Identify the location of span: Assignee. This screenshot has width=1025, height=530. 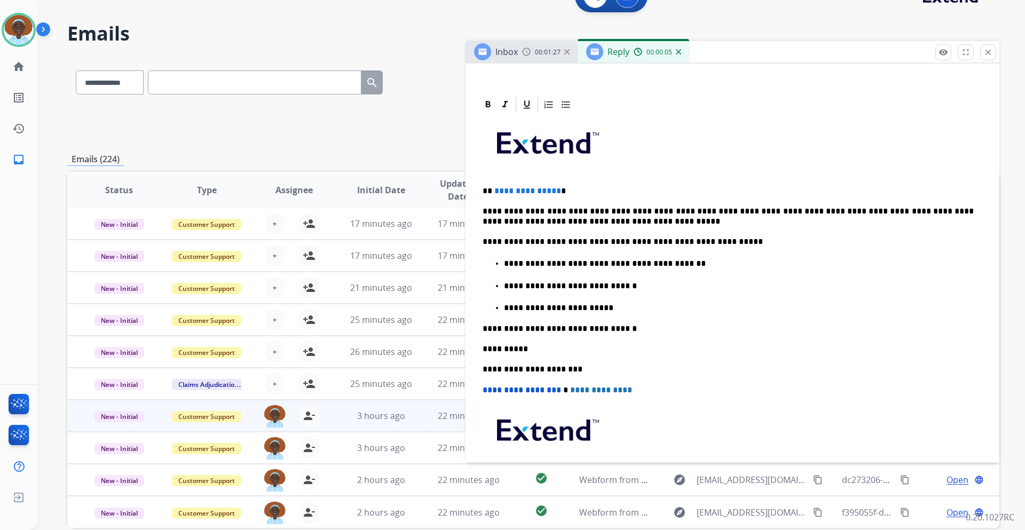
(294, 190).